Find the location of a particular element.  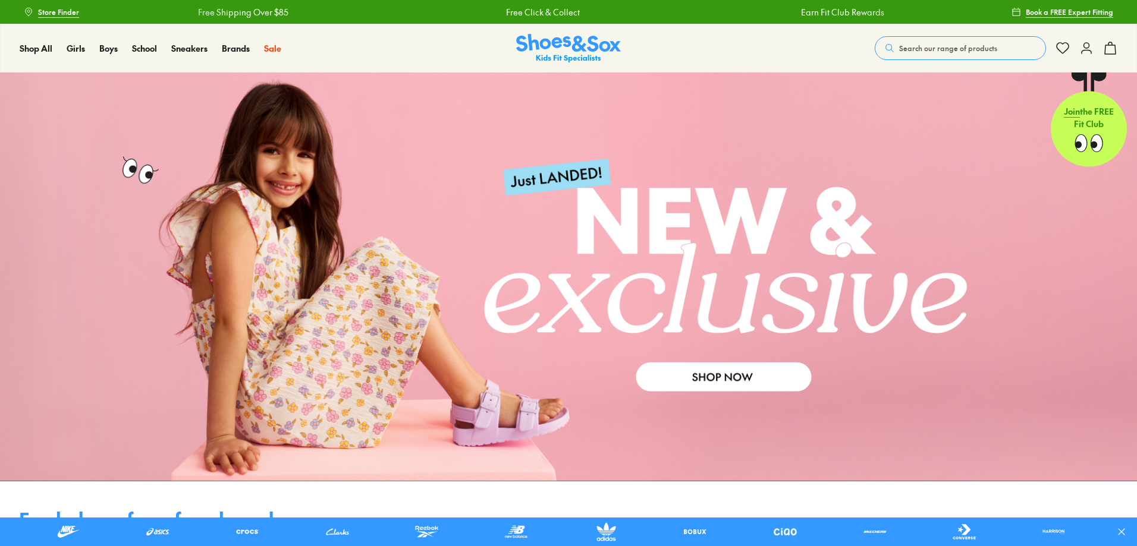

a: Book a FREE Expert Fitting is located at coordinates (1062, 12).